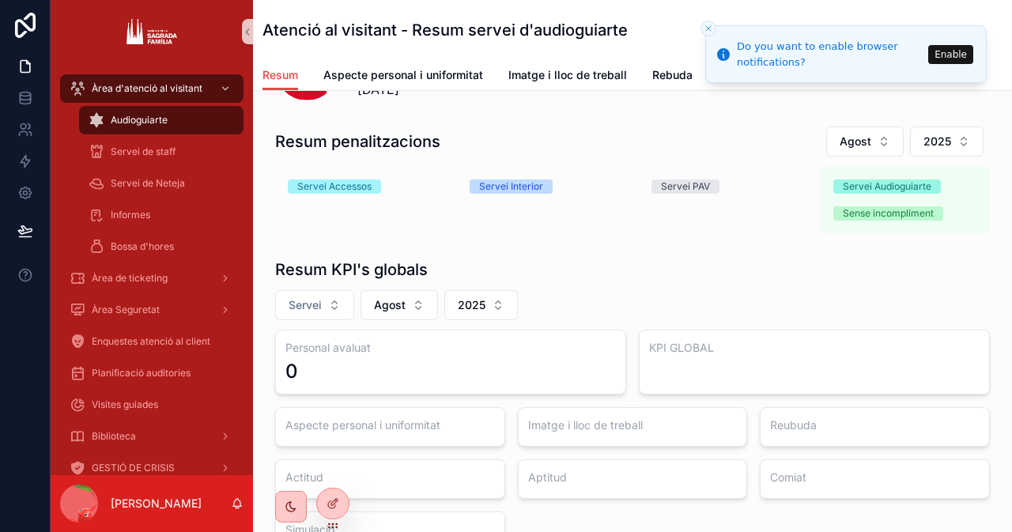 This screenshot has height=532, width=1012. What do you see at coordinates (152, 468) in the screenshot?
I see `a: GESTIÓ DE CRISIS` at bounding box center [152, 468].